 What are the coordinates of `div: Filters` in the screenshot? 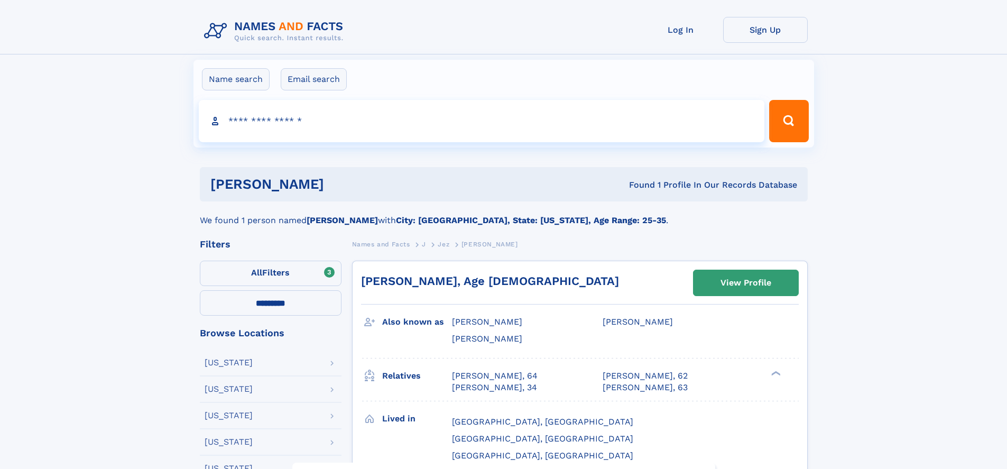 It's located at (271, 244).